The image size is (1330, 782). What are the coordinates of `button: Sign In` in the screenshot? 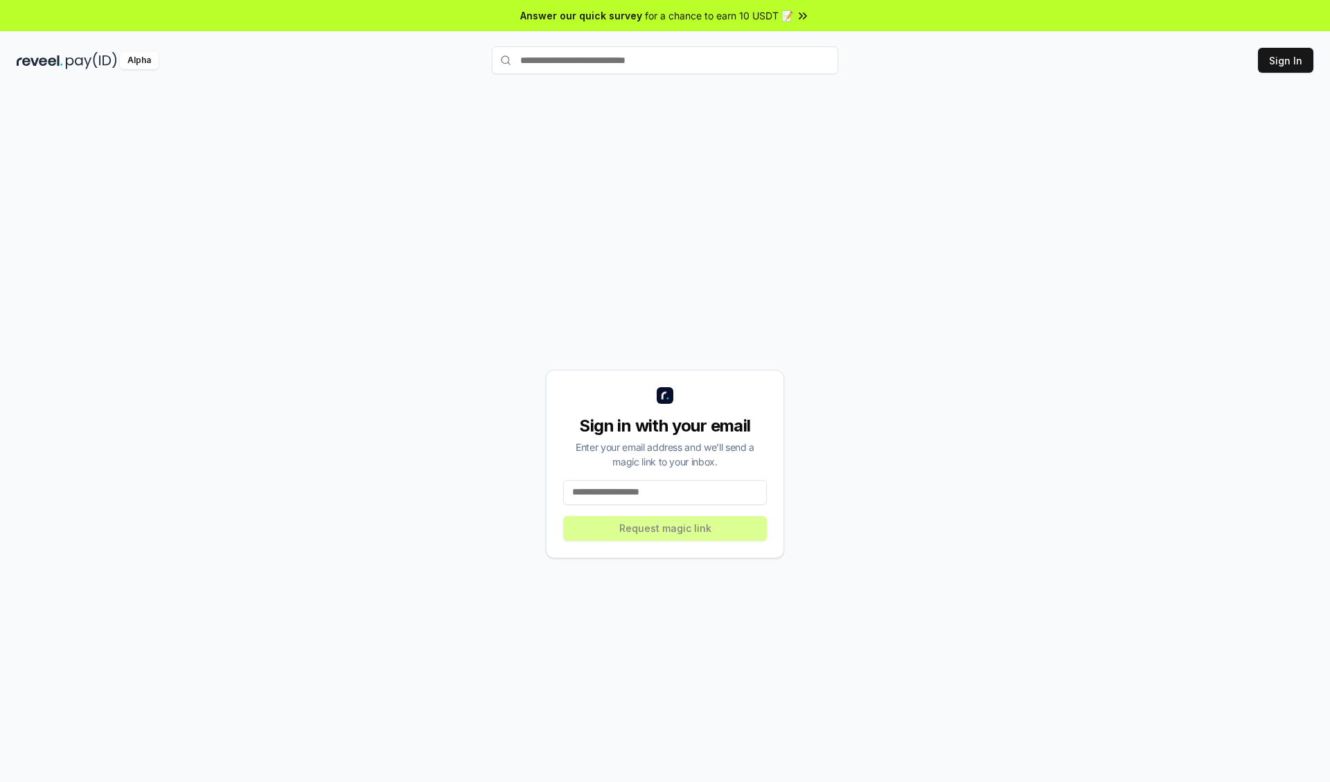 It's located at (1286, 60).